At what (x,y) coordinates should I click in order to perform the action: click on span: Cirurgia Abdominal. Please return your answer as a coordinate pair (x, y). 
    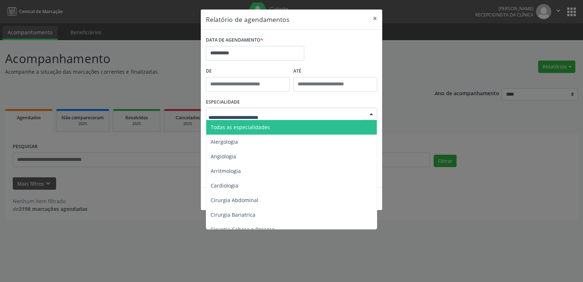
    Looking at the image, I should click on (234, 200).